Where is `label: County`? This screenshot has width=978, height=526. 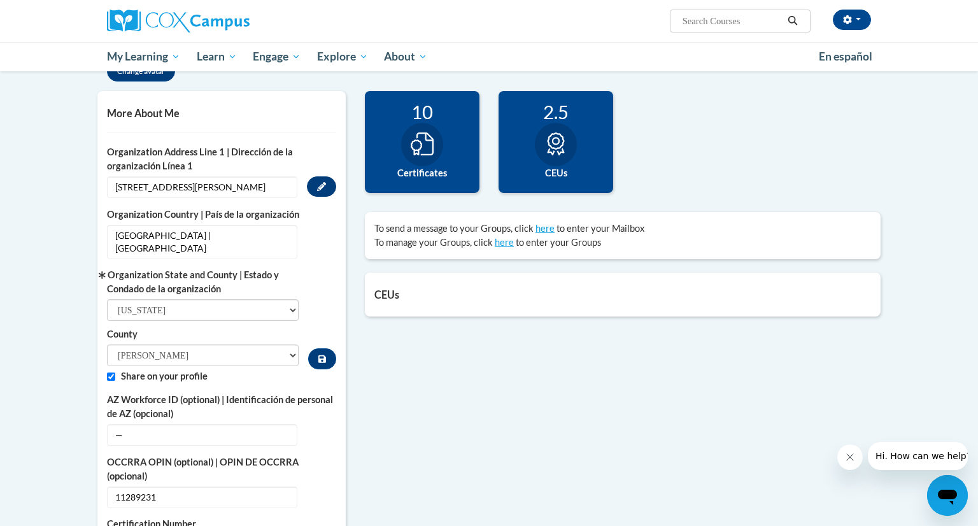
label: County is located at coordinates (202, 334).